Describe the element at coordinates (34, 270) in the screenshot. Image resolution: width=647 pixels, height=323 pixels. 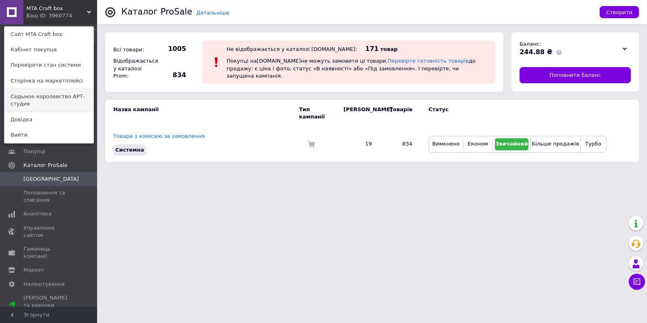
I see `span: Маркет` at that location.